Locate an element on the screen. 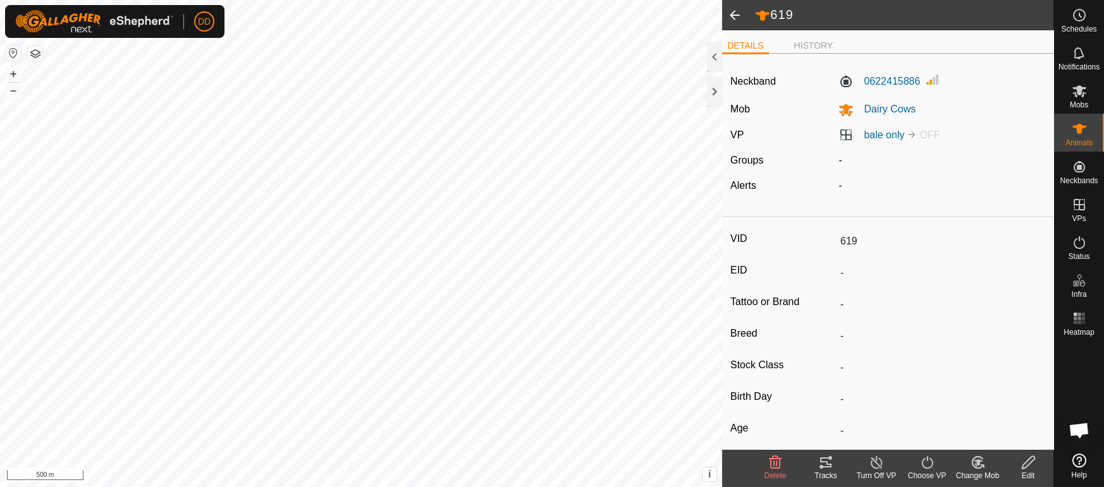 The height and width of the screenshot is (487, 1104). span: Neckbands is located at coordinates (1078, 181).